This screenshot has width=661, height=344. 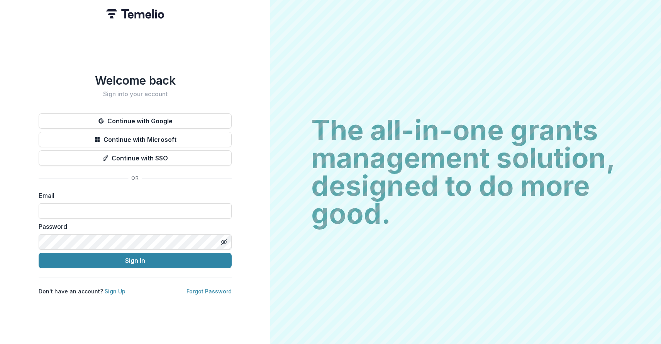 What do you see at coordinates (135, 121) in the screenshot?
I see `button: Continue with Google` at bounding box center [135, 121].